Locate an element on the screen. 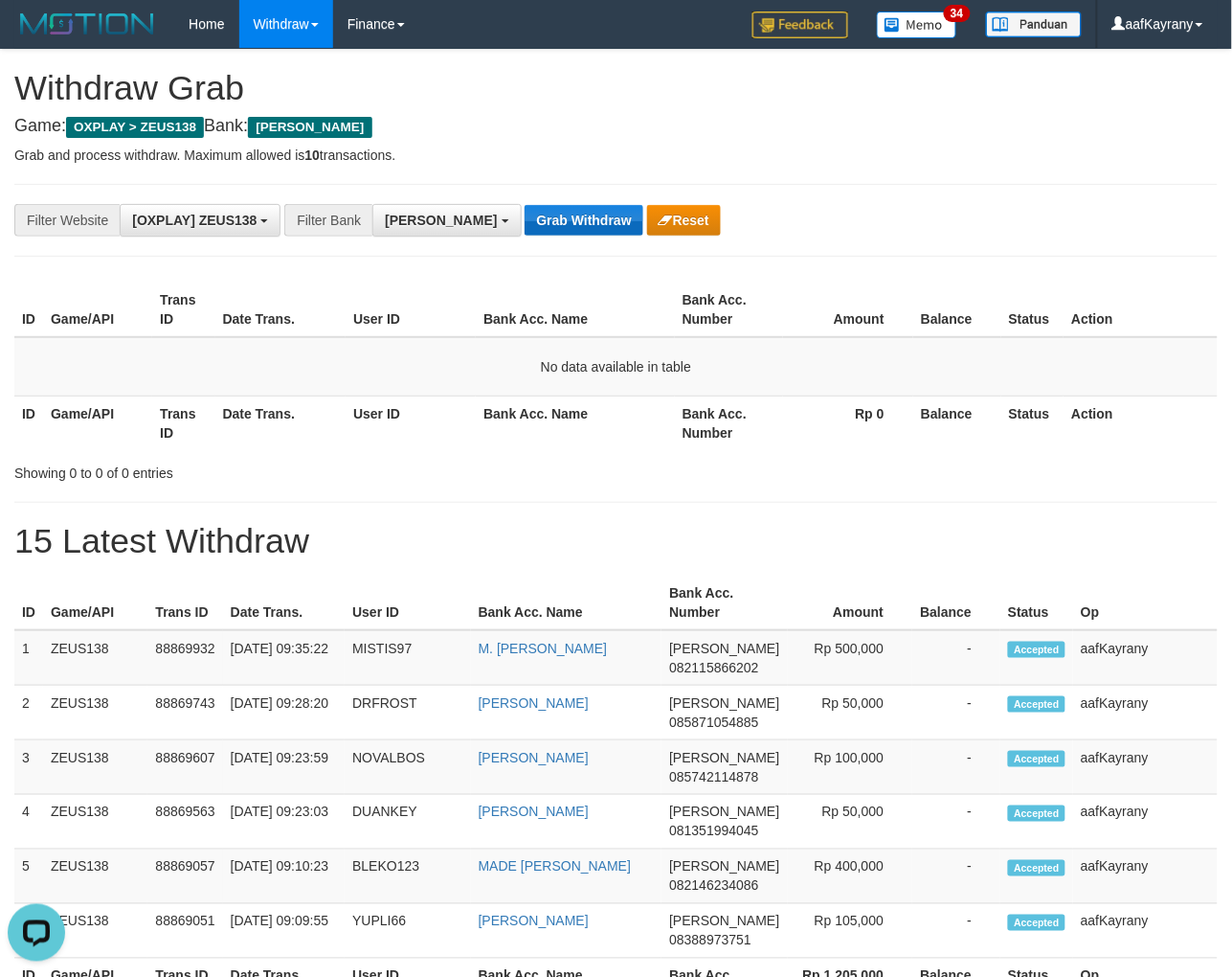 This screenshot has height=977, width=1232. span: Copy 082146234086 to clipboard is located at coordinates (713, 886).